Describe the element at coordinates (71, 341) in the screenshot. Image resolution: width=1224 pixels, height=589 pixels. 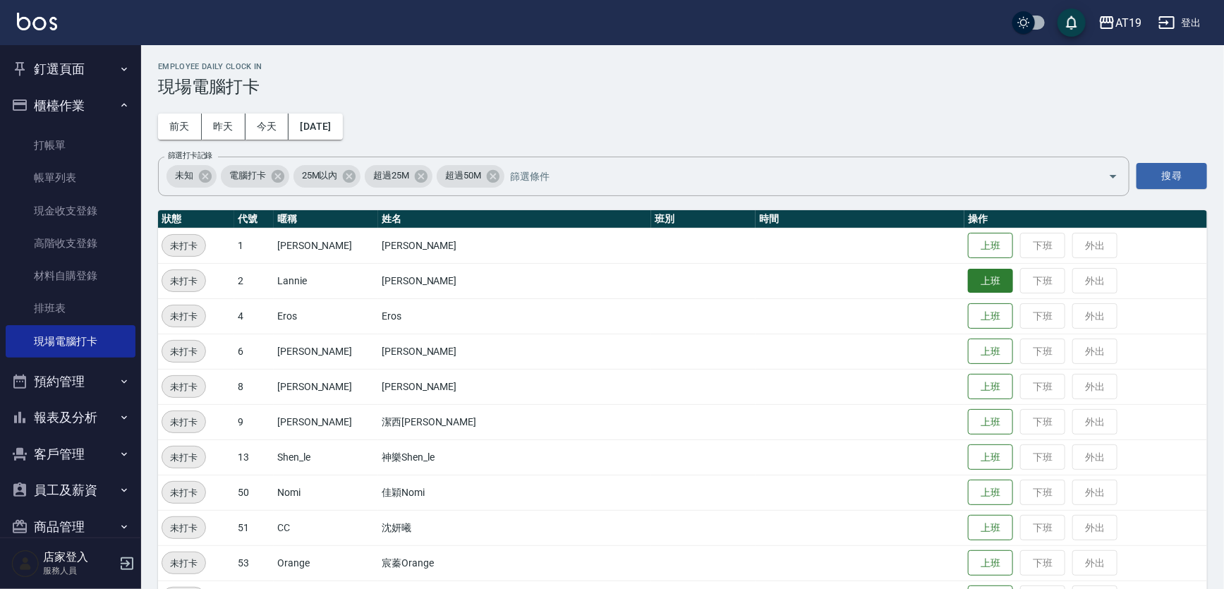
I see `a: 現場電腦打卡` at that location.